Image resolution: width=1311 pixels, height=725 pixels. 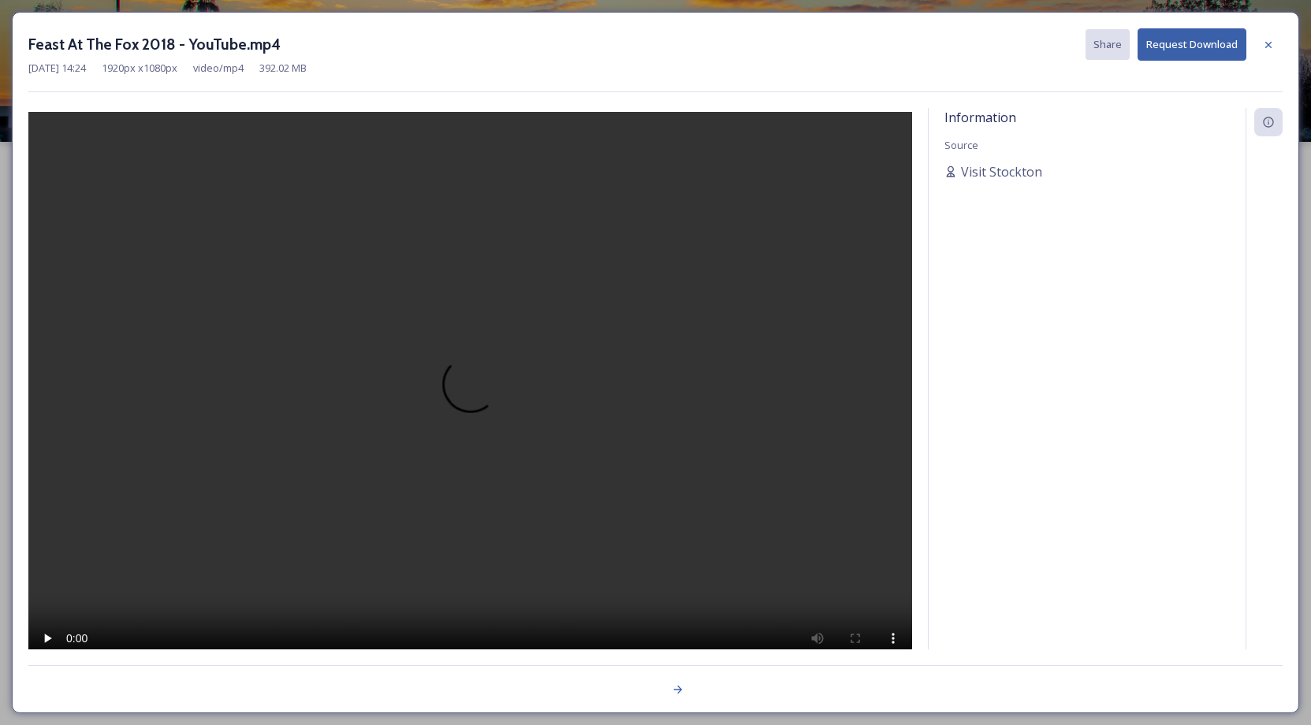 What do you see at coordinates (980, 117) in the screenshot?
I see `span: Information` at bounding box center [980, 117].